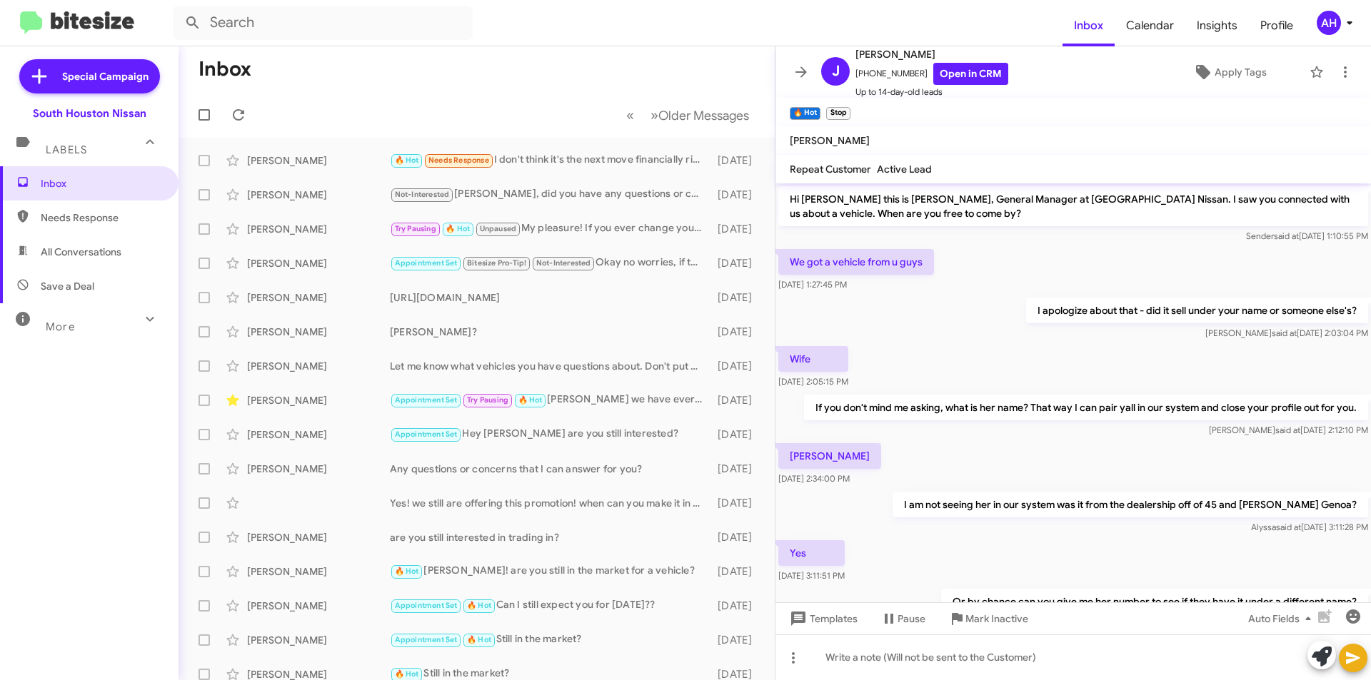 The image size is (1371, 680). Describe the element at coordinates (630, 115) in the screenshot. I see `button: Previous` at that location.